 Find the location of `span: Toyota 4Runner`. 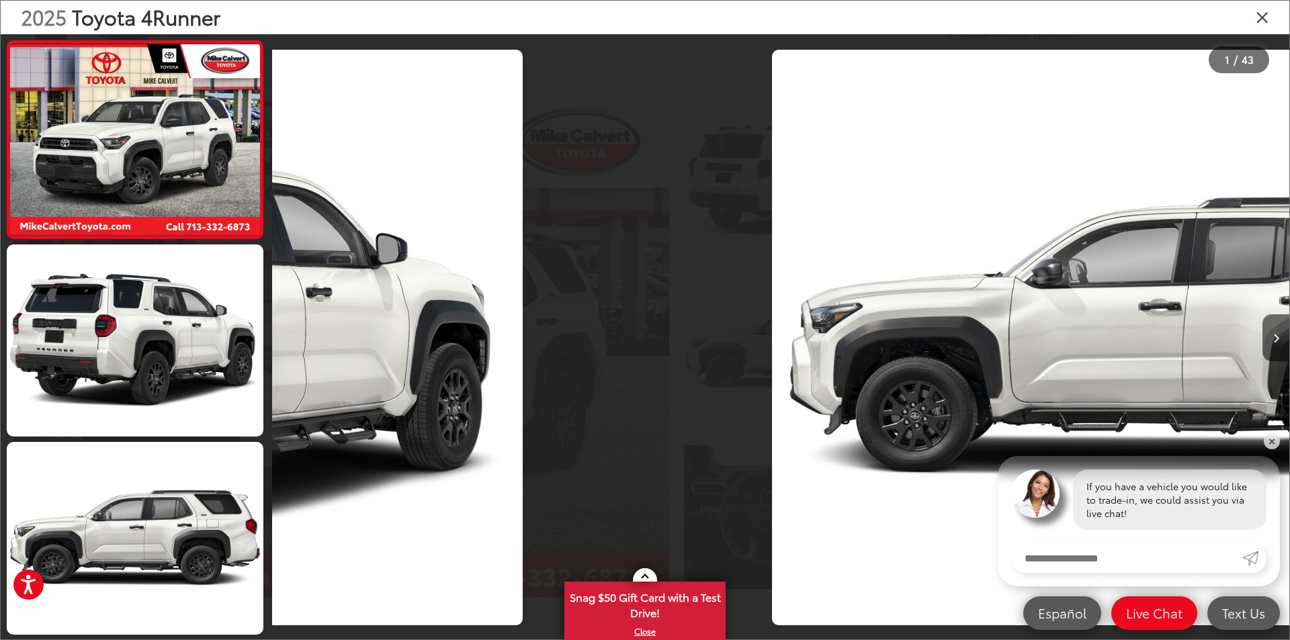

span: Toyota 4Runner is located at coordinates (146, 16).